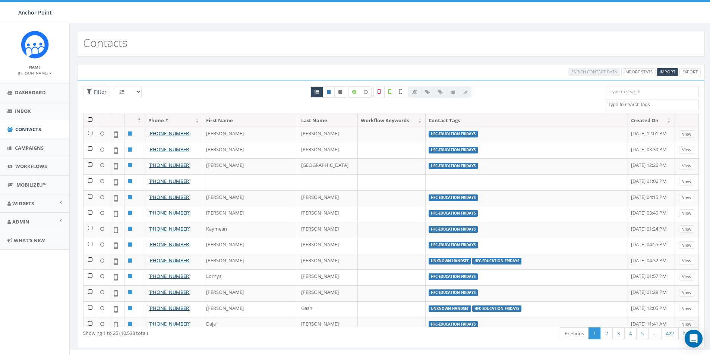 The width and height of the screenshot is (710, 355). I want to click on span: Filter, so click(99, 92).